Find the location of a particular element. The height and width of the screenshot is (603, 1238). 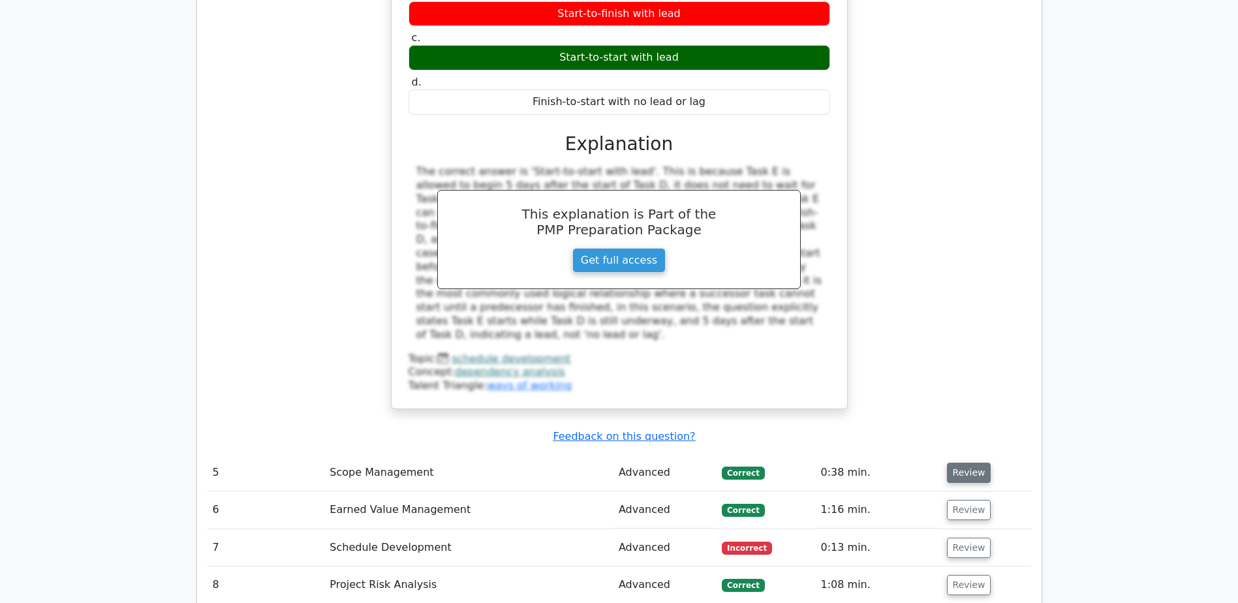

td: 6 is located at coordinates (266, 510).